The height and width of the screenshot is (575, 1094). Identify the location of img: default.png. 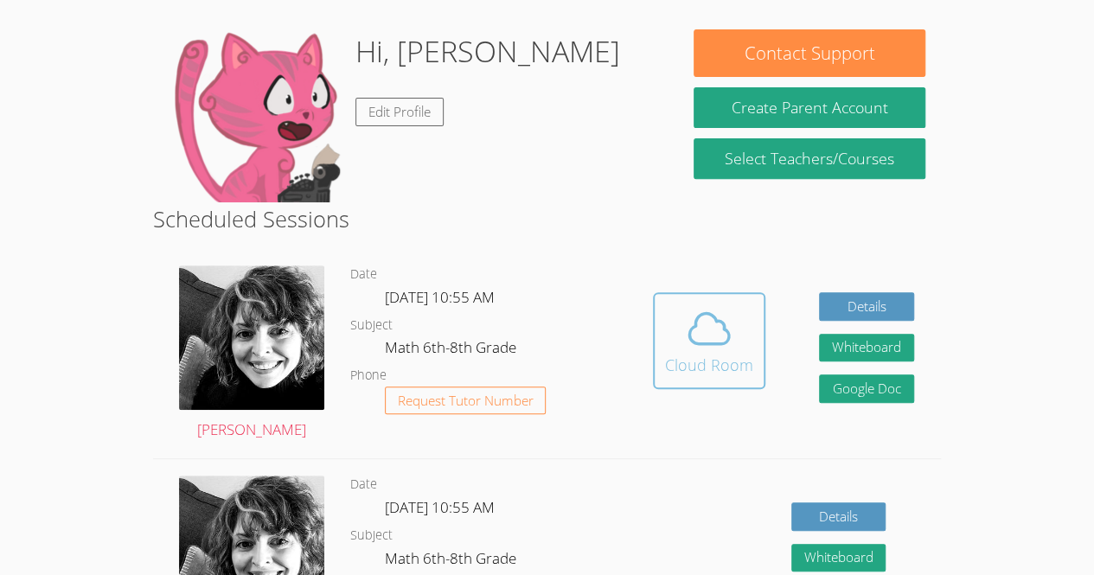
(255, 116).